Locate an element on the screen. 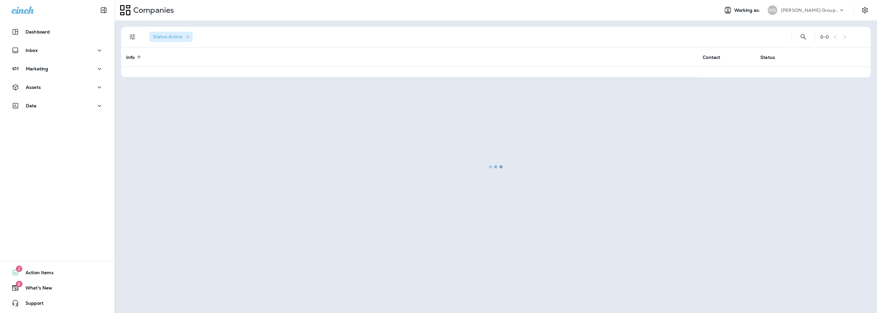  span: Working as: is located at coordinates (747, 10).